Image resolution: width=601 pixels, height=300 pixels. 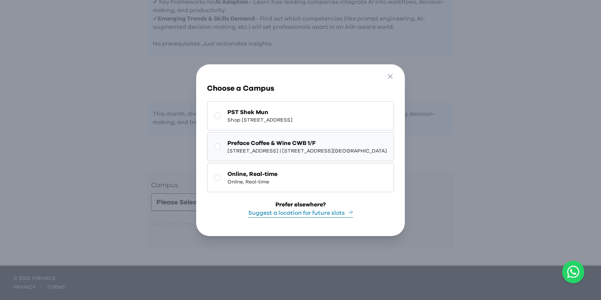 I want to click on span: PST Shek Mun, so click(x=260, y=112).